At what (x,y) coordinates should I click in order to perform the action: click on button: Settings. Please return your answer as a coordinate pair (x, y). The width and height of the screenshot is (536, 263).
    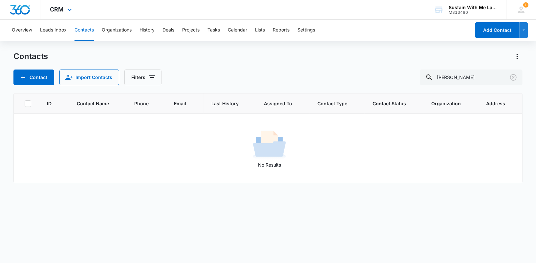
    Looking at the image, I should click on (307, 30).